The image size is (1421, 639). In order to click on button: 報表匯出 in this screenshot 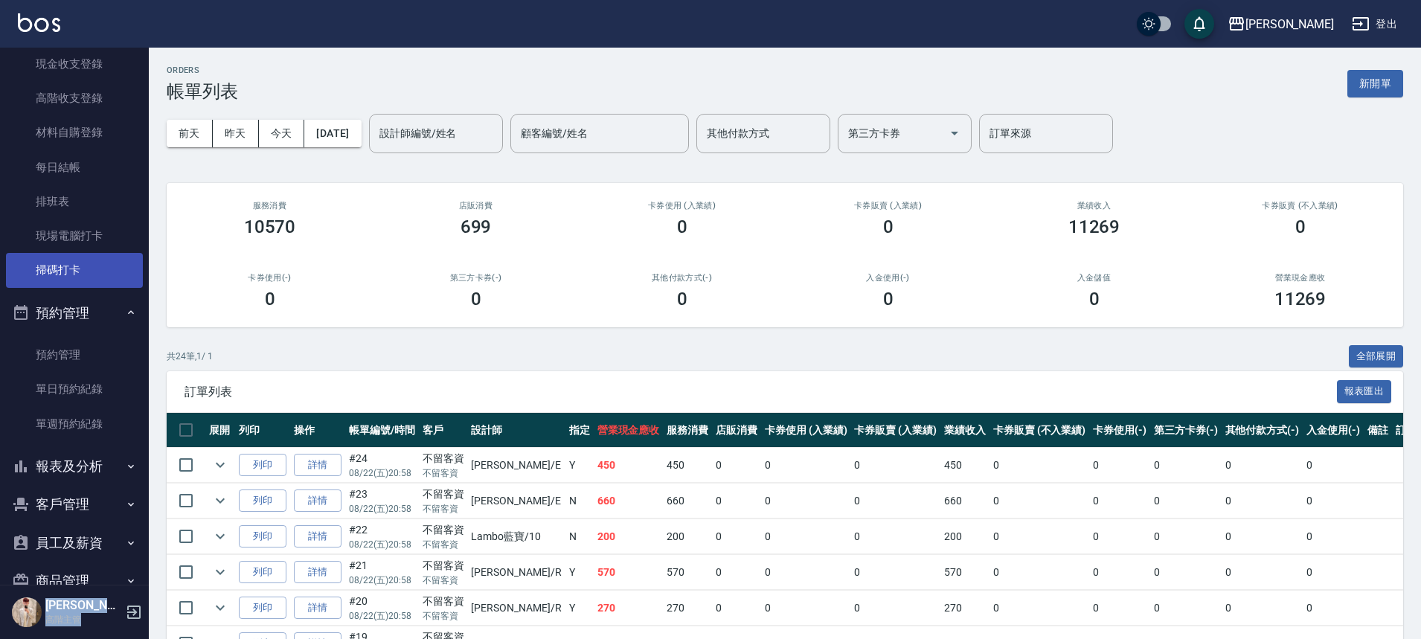, I will do `click(1365, 391)`.